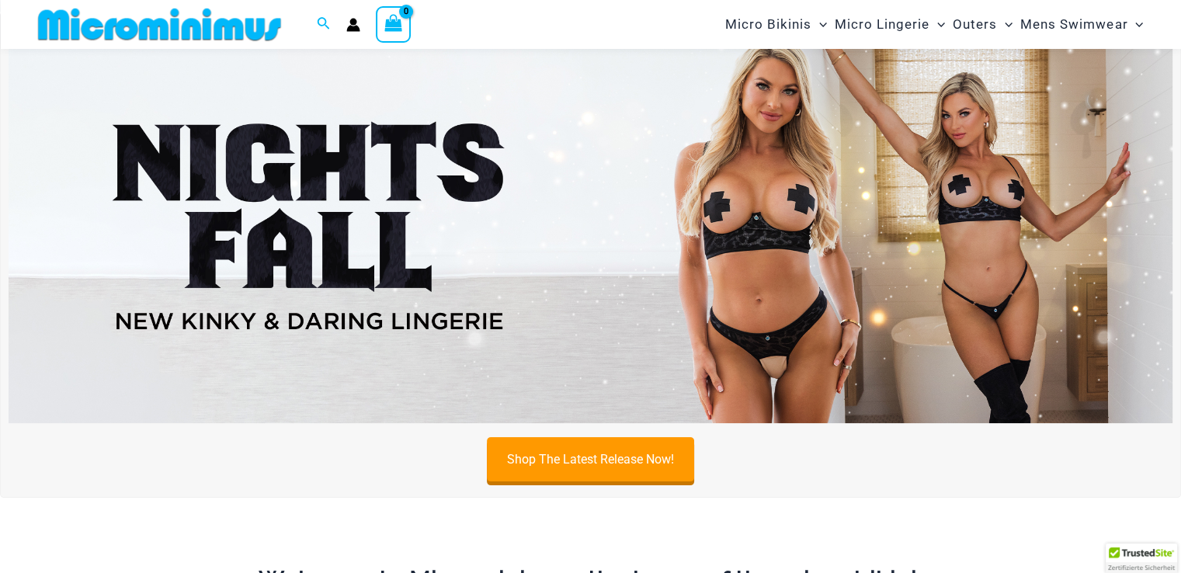 This screenshot has height=573, width=1181. Describe the element at coordinates (776, 24) in the screenshot. I see `a: Micro BikinisMenu ToggleMenu Toggle` at that location.